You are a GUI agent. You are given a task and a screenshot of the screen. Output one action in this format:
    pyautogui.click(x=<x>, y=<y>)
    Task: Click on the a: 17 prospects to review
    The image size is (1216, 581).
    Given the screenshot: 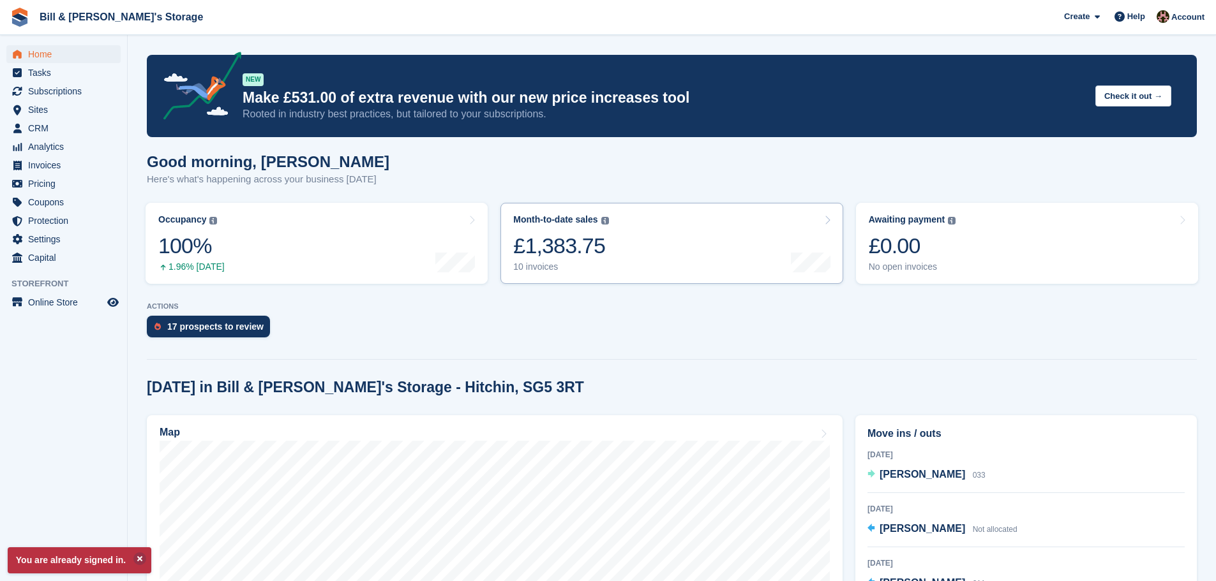 What is the action you would take?
    pyautogui.click(x=211, y=330)
    